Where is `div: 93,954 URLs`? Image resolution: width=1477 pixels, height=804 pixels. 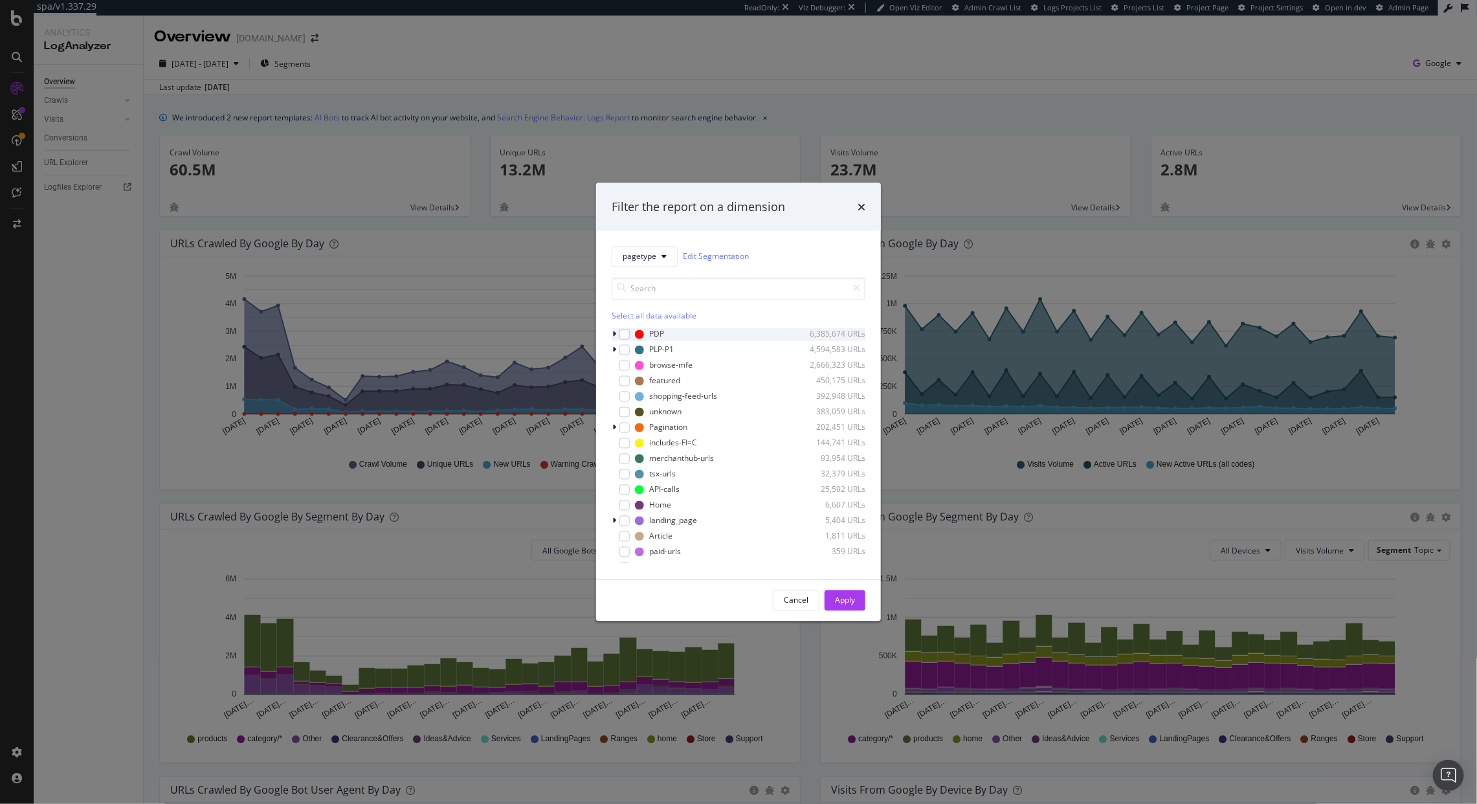
div: 93,954 URLs is located at coordinates (833, 458).